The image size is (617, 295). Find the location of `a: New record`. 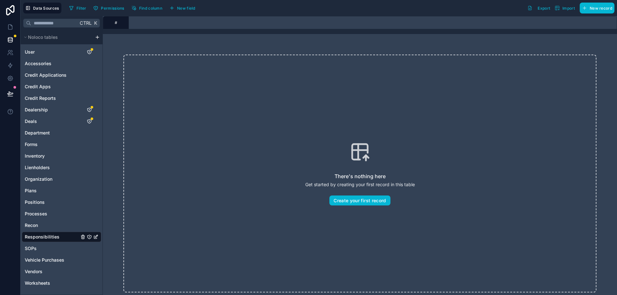

a: New record is located at coordinates (596, 8).